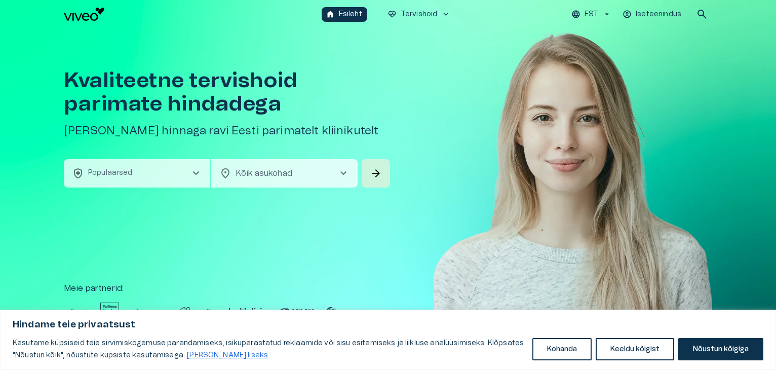 This screenshot has height=370, width=776. Describe the element at coordinates (419, 14) in the screenshot. I see `button: ecg_heartTervishoidkeyboard_arrow_down` at that location.